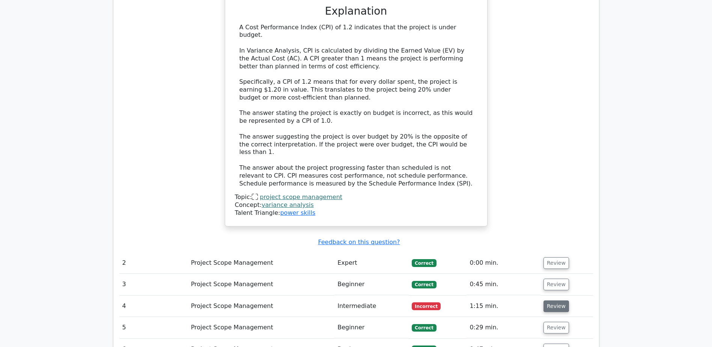 This screenshot has width=712, height=347. What do you see at coordinates (359, 242) in the screenshot?
I see `u: Feedback on this question?` at bounding box center [359, 242].